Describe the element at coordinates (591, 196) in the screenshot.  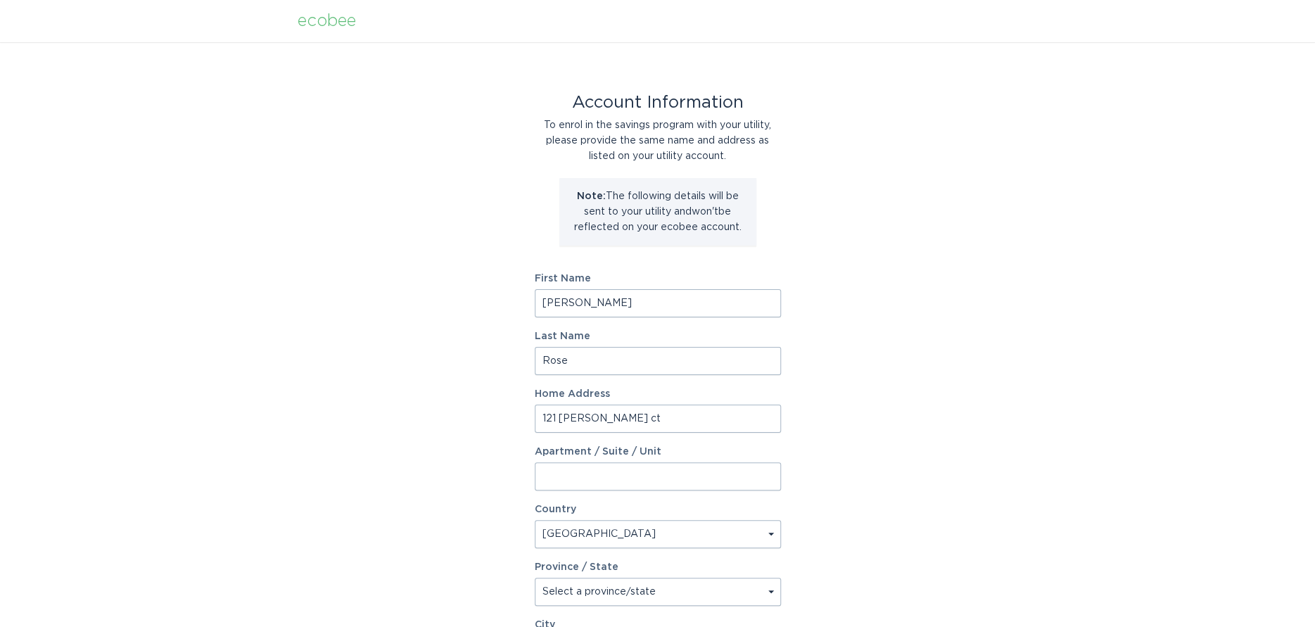
I see `strong: Note:` at that location.